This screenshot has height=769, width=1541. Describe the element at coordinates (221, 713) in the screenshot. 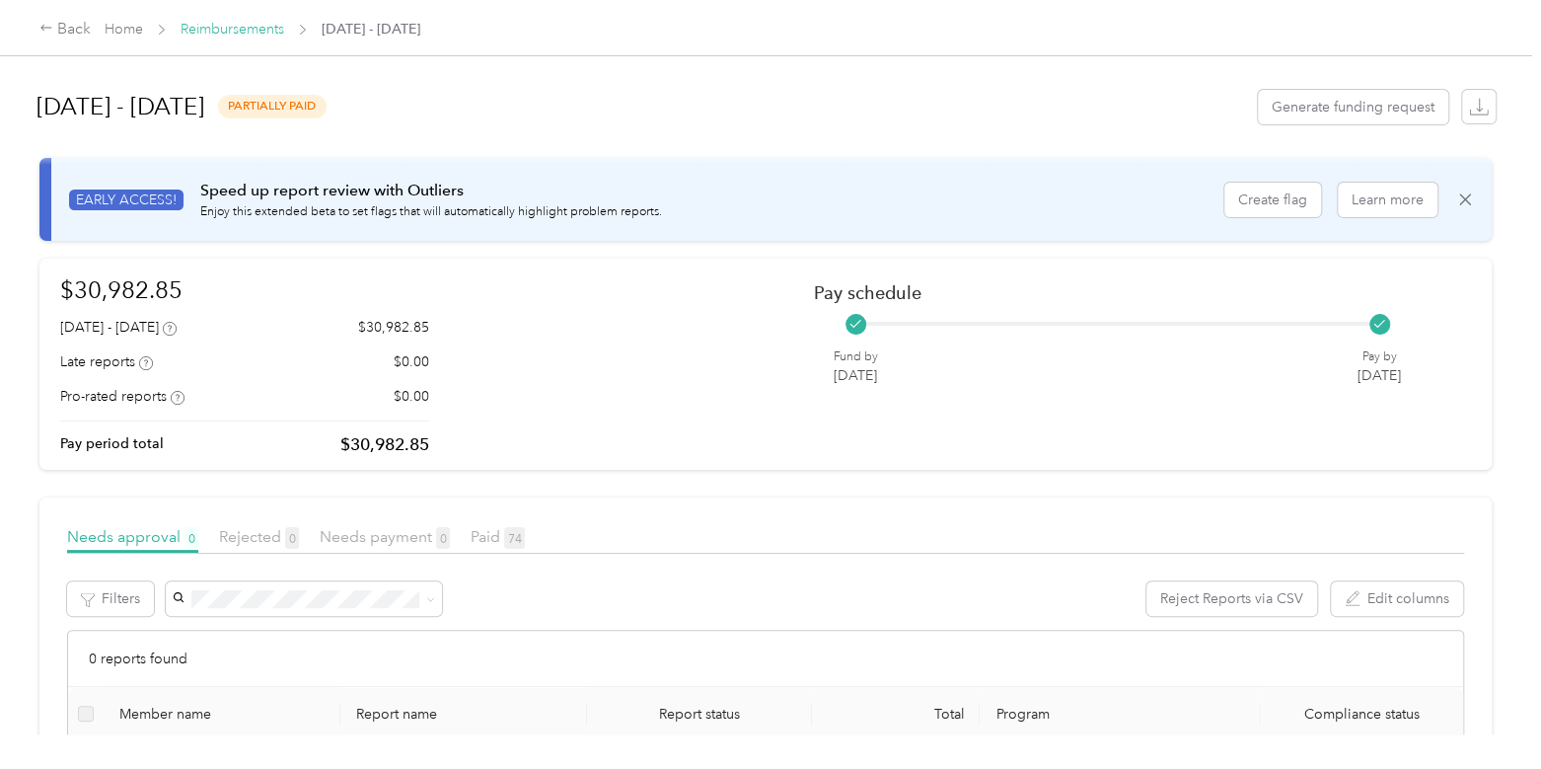

I see `div: Member name` at that location.